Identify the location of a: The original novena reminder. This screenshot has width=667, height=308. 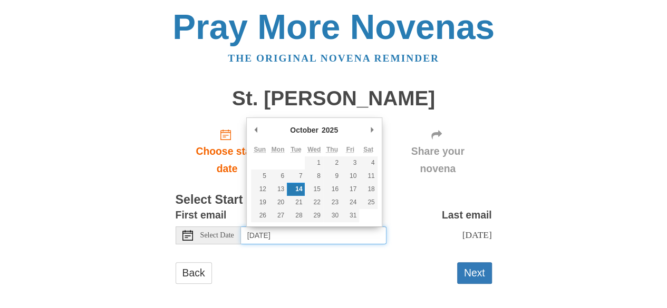
(333, 58).